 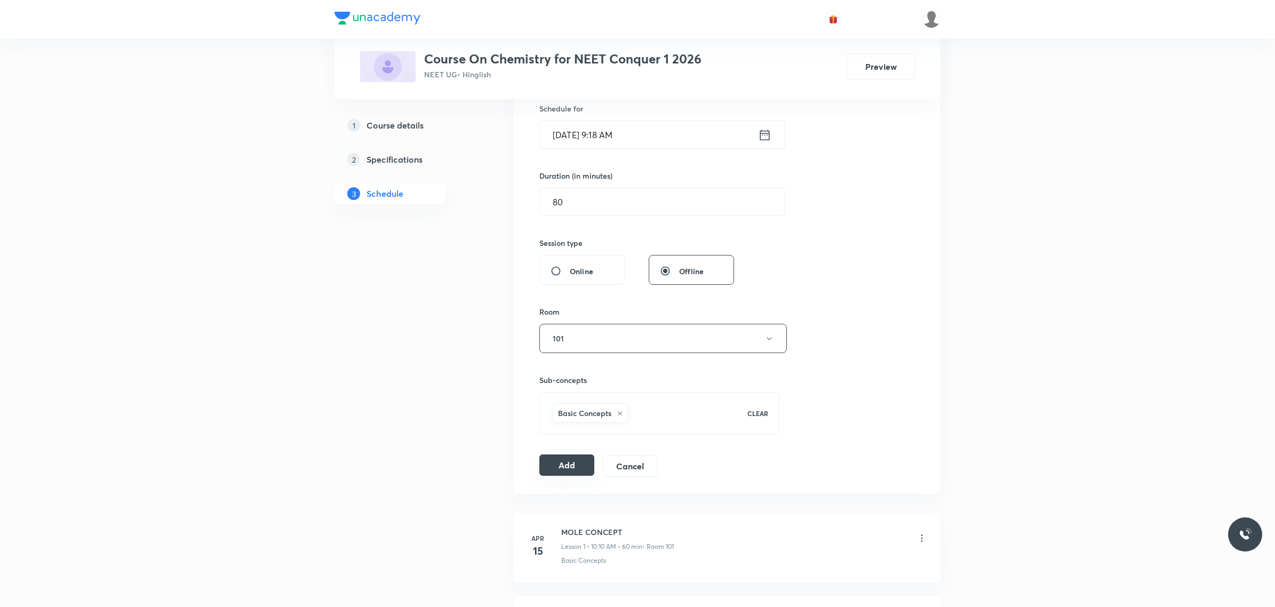 What do you see at coordinates (377, 19) in the screenshot?
I see `a: Company Logo` at bounding box center [377, 19].